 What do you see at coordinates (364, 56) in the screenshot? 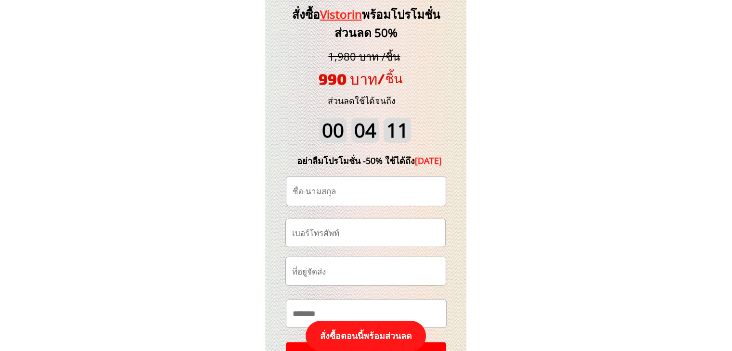
I see `span: 1,980 บาท /ชิ้น` at bounding box center [364, 56].